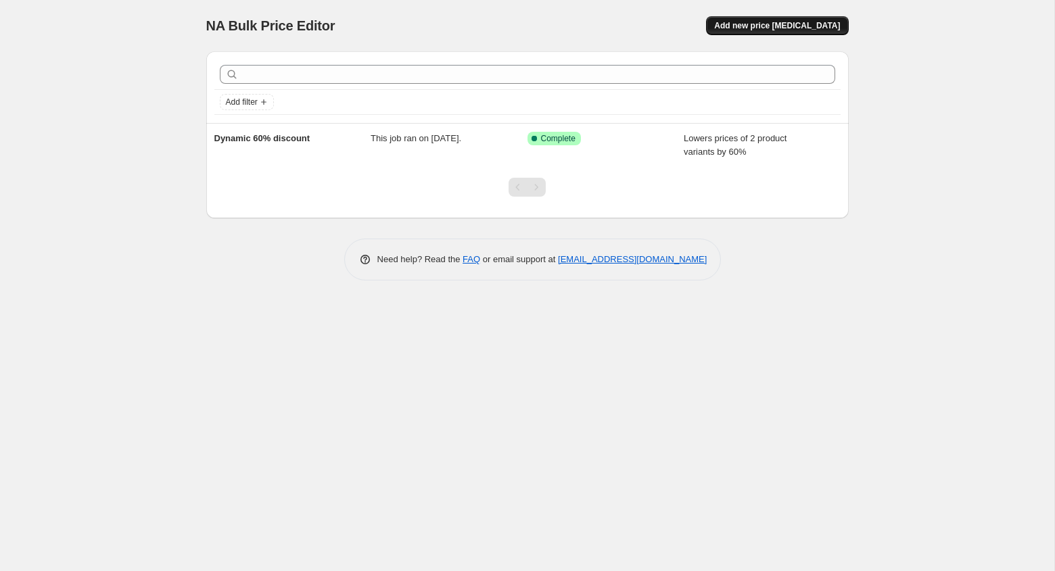 This screenshot has height=571, width=1055. What do you see at coordinates (471, 259) in the screenshot?
I see `a: FAQ` at bounding box center [471, 259].